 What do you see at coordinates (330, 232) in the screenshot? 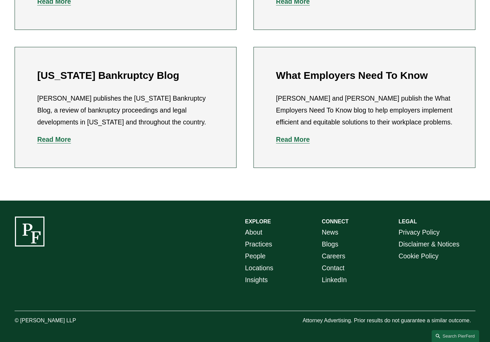
I see `a: News` at bounding box center [330, 232].